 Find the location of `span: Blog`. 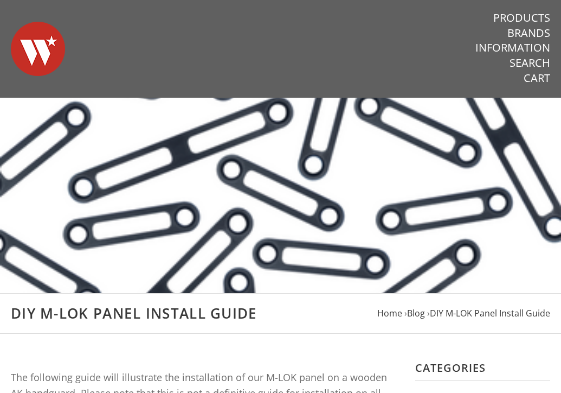

span: Blog is located at coordinates (416, 313).